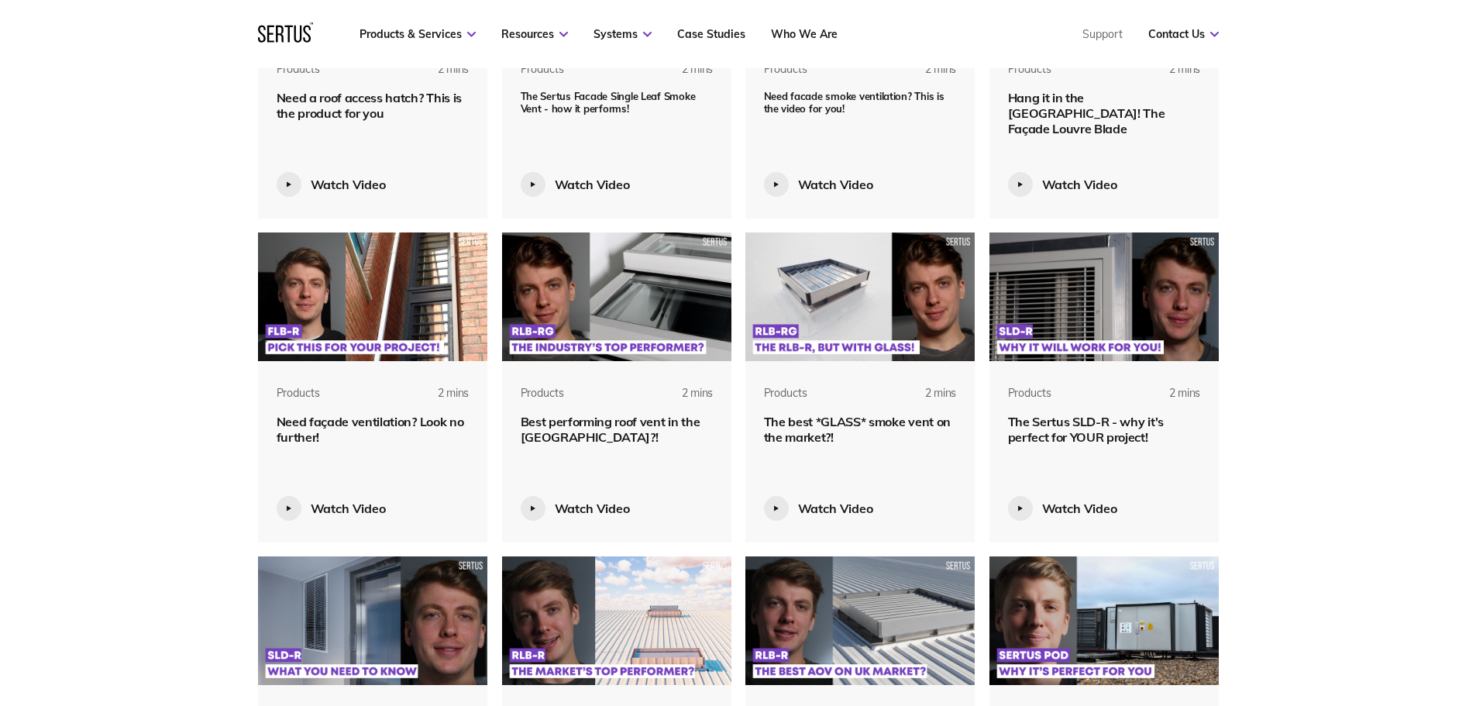 This screenshot has height=706, width=1476. I want to click on a: Case Studies, so click(711, 34).